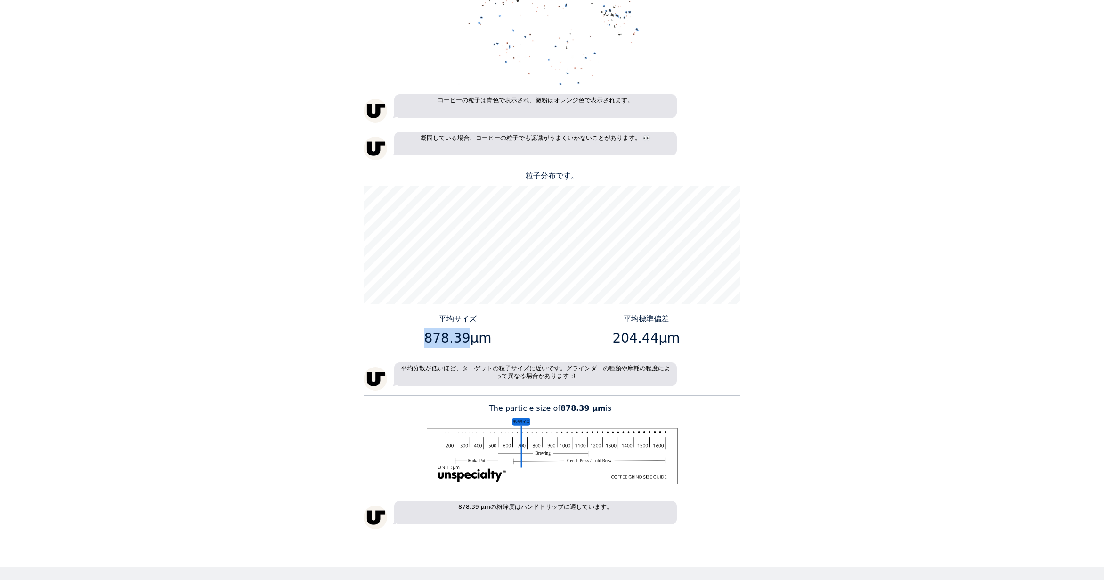  What do you see at coordinates (646, 338) in the screenshot?
I see `p: 204.44μm` at bounding box center [646, 338].